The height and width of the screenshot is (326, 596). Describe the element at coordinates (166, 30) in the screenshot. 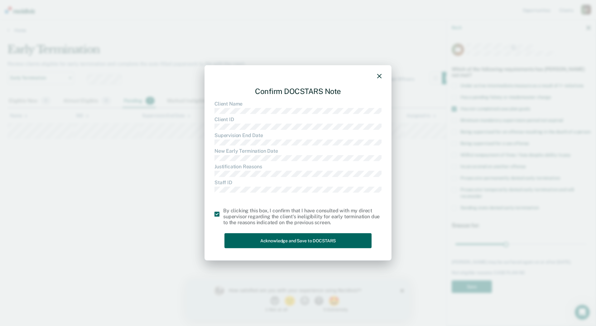

I see `div: 5 - Extremely` at that location.